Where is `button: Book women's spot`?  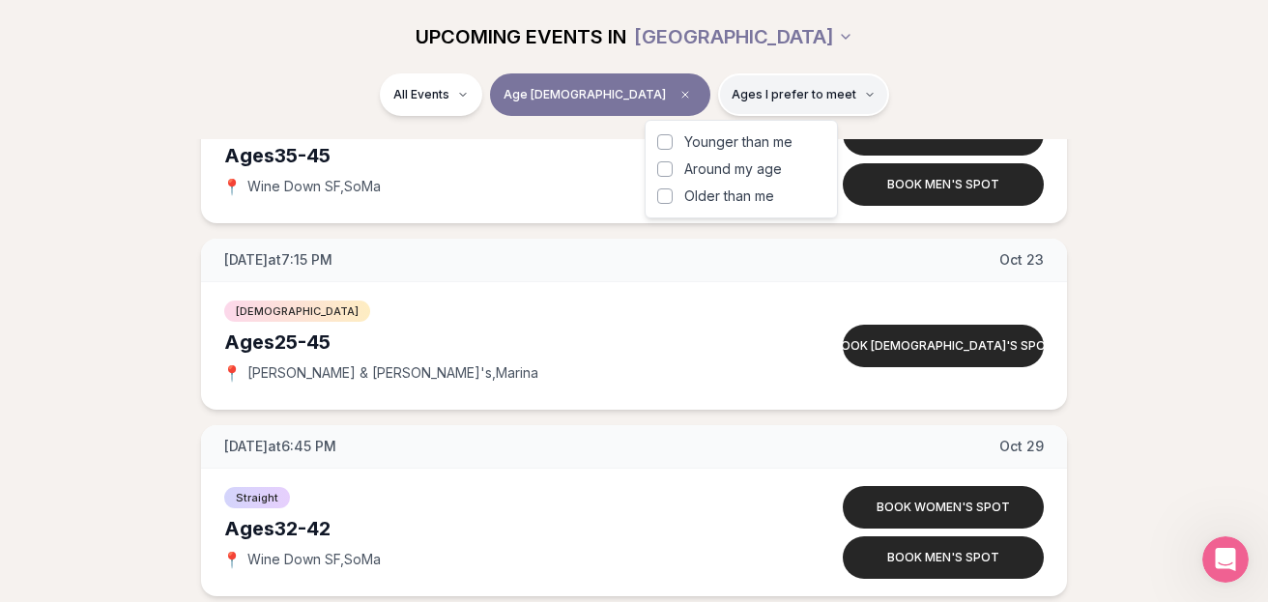
button: Book women's spot is located at coordinates (944, 508).